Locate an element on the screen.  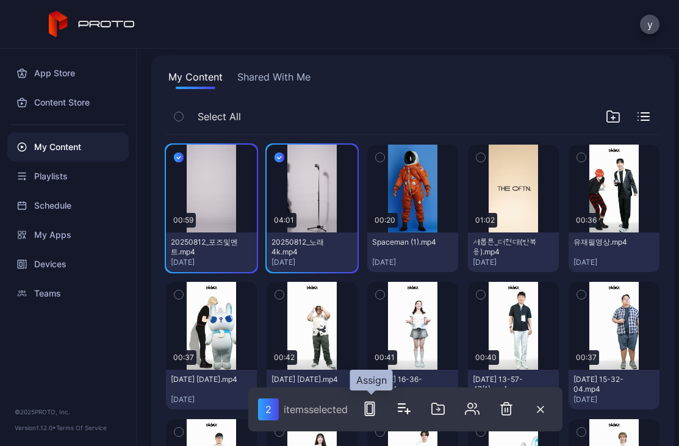
a: Content Store is located at coordinates (68, 102).